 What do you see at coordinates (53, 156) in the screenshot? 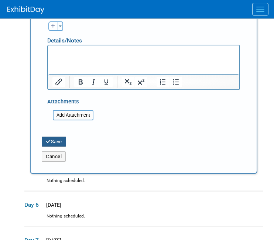
I see `button: Cancel` at bounding box center [53, 156].